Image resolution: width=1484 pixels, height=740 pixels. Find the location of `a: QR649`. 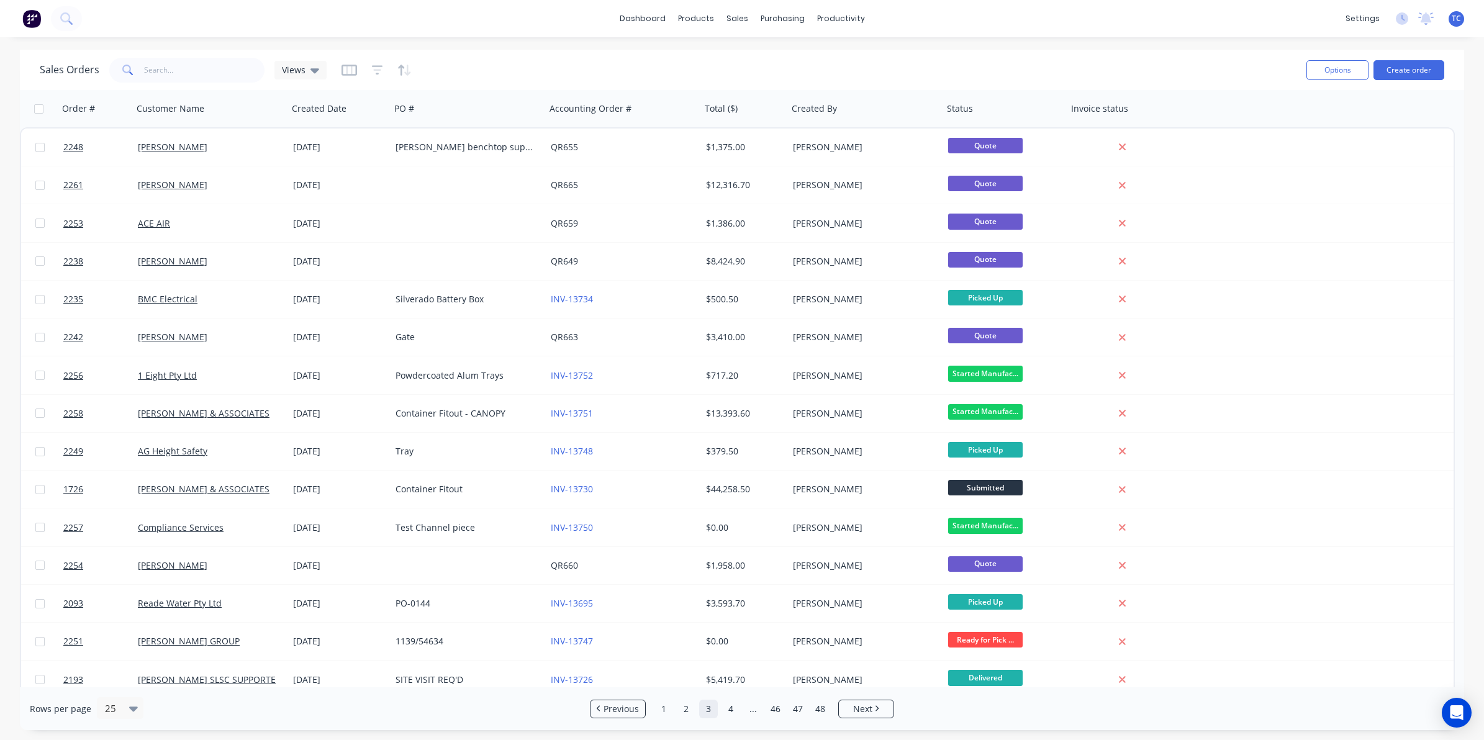

a: QR649 is located at coordinates (565, 261).